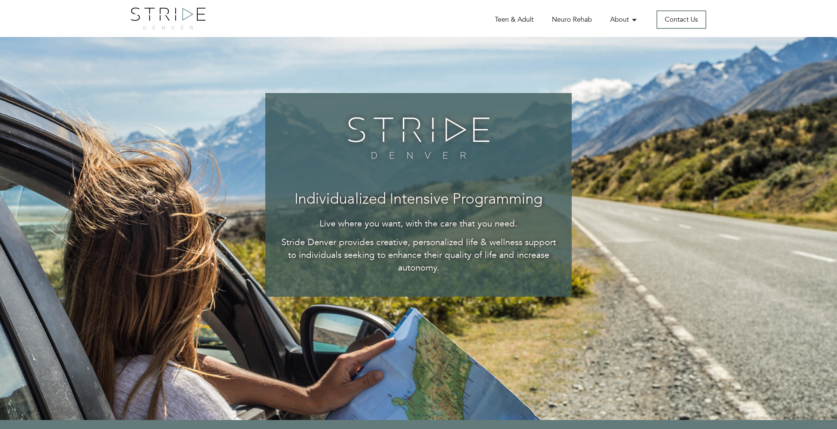 This screenshot has height=429, width=837. I want to click on a: Contact Us, so click(681, 19).